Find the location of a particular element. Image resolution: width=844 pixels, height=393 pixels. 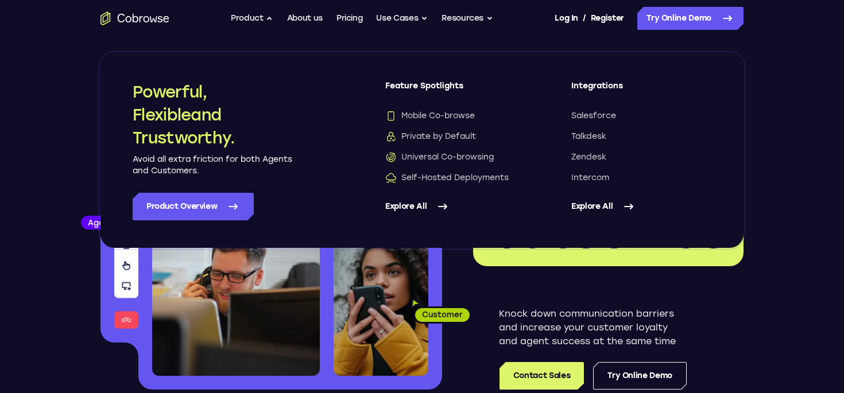

p: Knock down communication barriers and increase your customer loyalty and agent success at the sam... is located at coordinates (593, 328).